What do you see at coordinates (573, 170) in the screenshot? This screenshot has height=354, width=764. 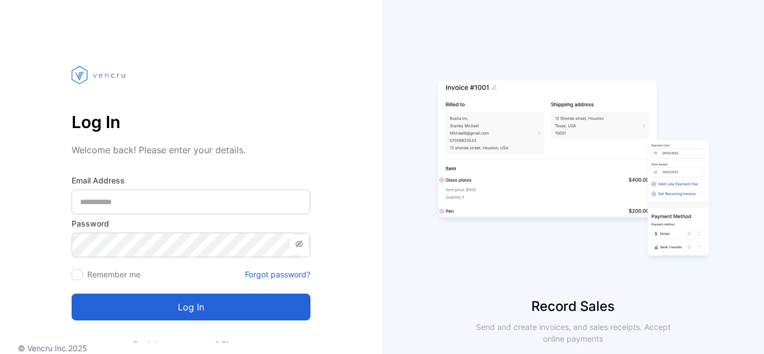 I see `img: slider image` at bounding box center [573, 170].